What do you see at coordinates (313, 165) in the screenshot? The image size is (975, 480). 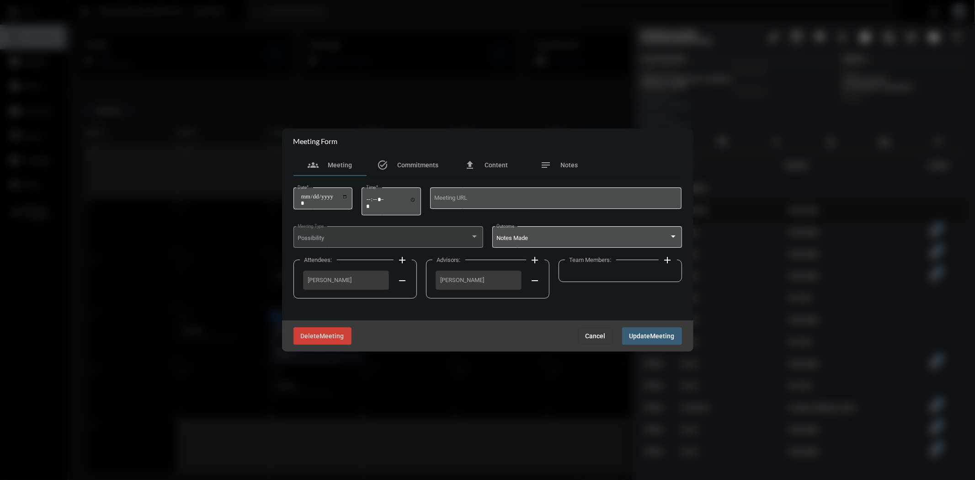 I see `mat-icon: groups` at bounding box center [313, 165].